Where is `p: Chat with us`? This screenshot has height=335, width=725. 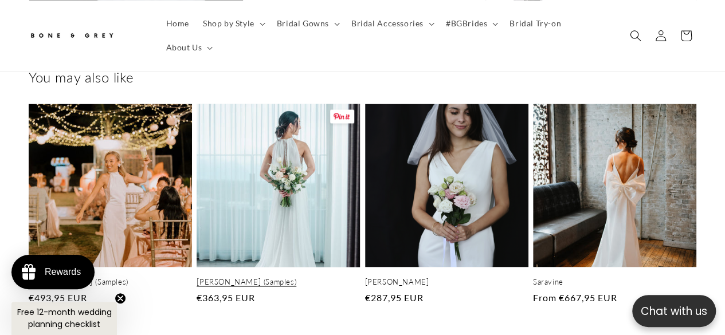
p: Chat with us is located at coordinates (674, 311).